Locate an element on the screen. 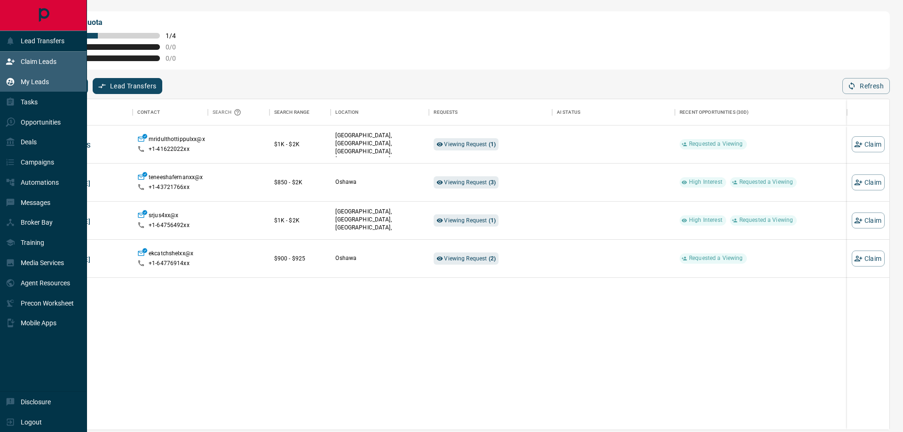 The width and height of the screenshot is (903, 432). p: $850 - $2K is located at coordinates (300, 183).